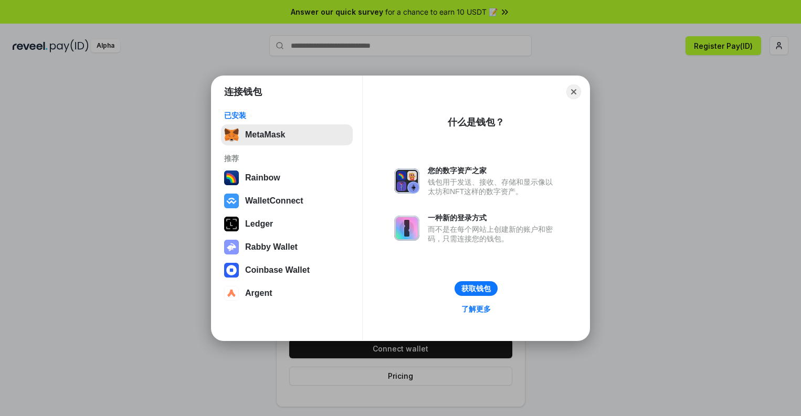 Image resolution: width=801 pixels, height=416 pixels. I want to click on button: MetaMask, so click(286, 135).